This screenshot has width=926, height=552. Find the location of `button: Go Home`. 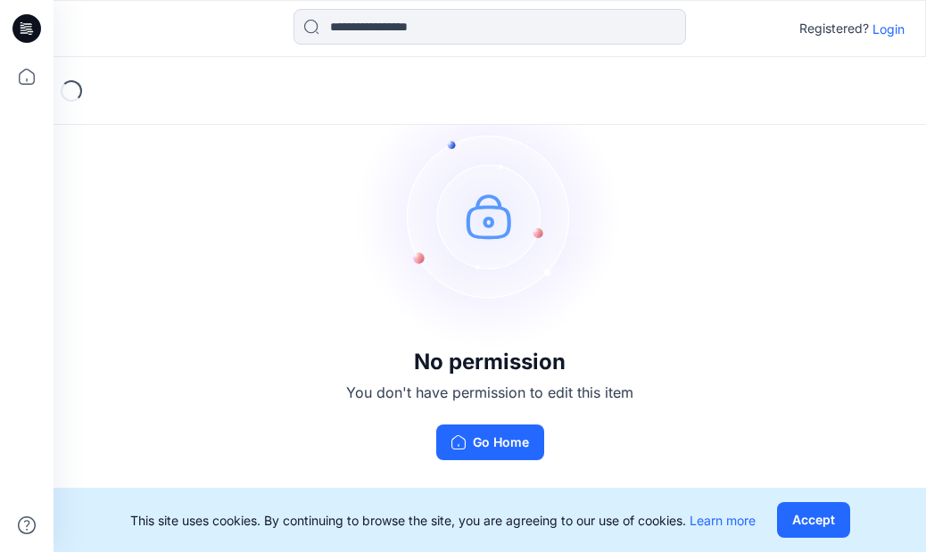

button: Go Home is located at coordinates (490, 442).